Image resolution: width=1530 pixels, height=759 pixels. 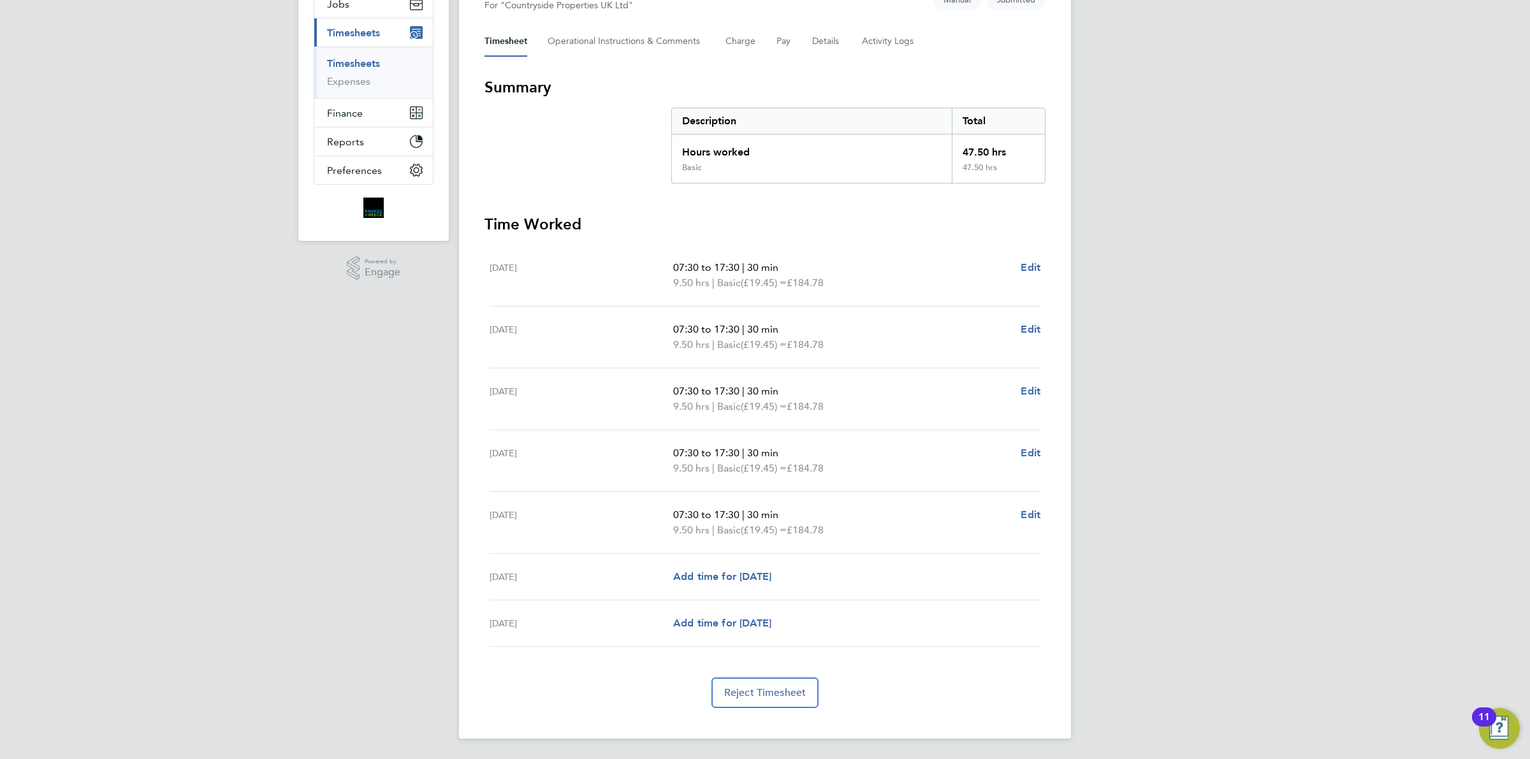 I want to click on h3: Time Worked, so click(x=765, y=224).